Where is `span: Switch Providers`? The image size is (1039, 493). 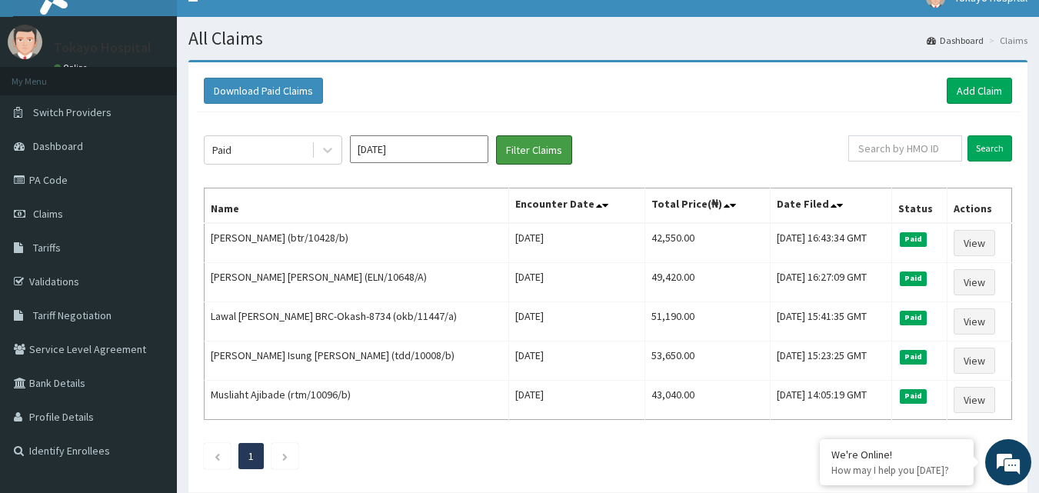
span: Switch Providers is located at coordinates (72, 112).